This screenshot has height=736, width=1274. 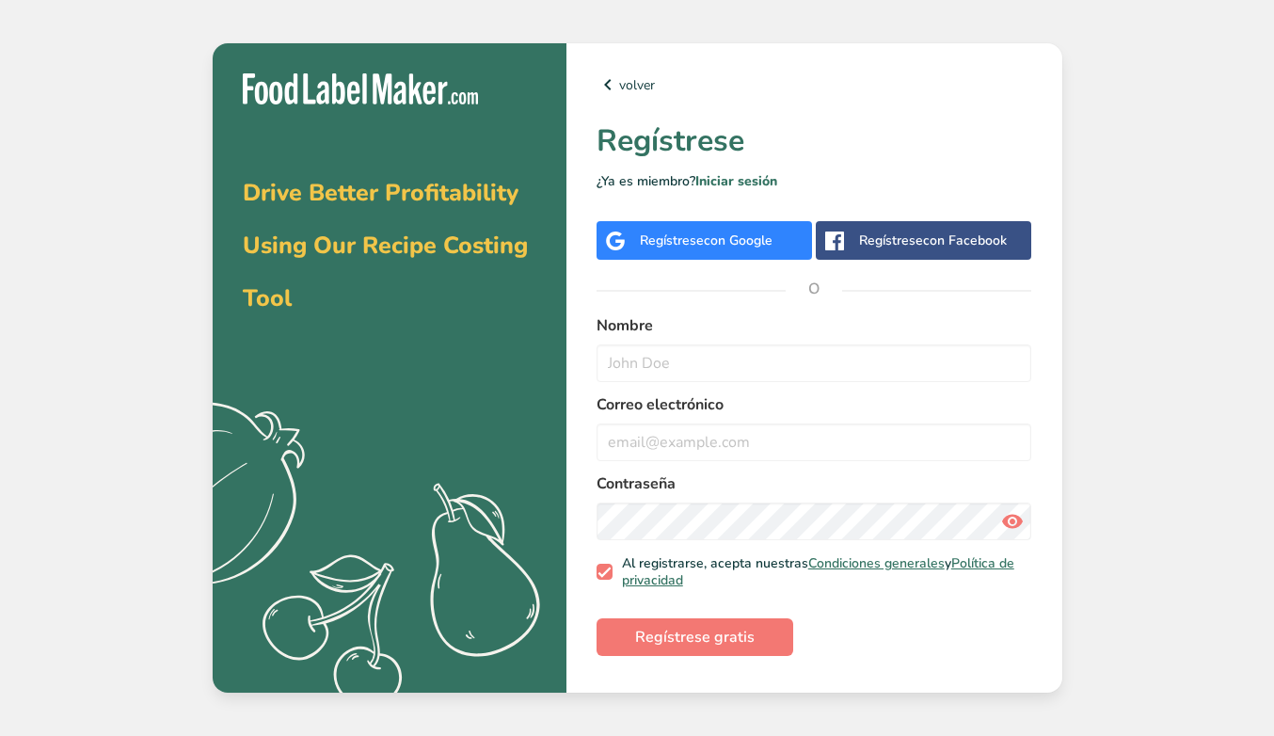 What do you see at coordinates (814, 326) in the screenshot?
I see `label: Nombre` at bounding box center [814, 326].